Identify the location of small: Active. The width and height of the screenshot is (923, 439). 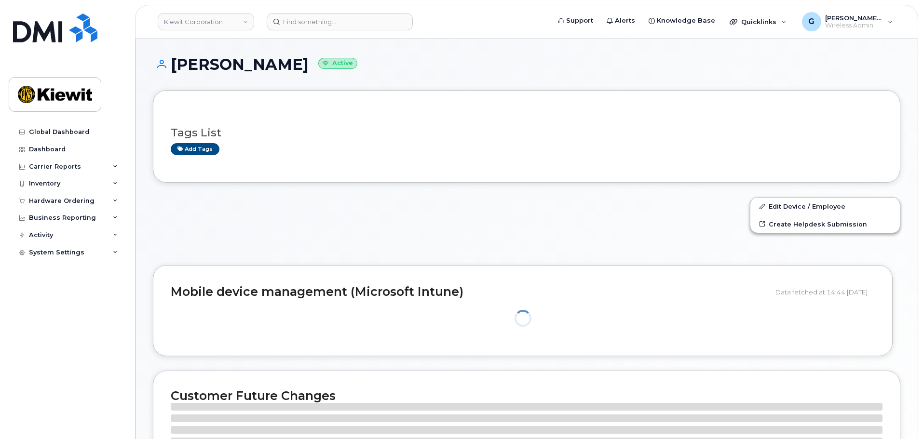
(338, 63).